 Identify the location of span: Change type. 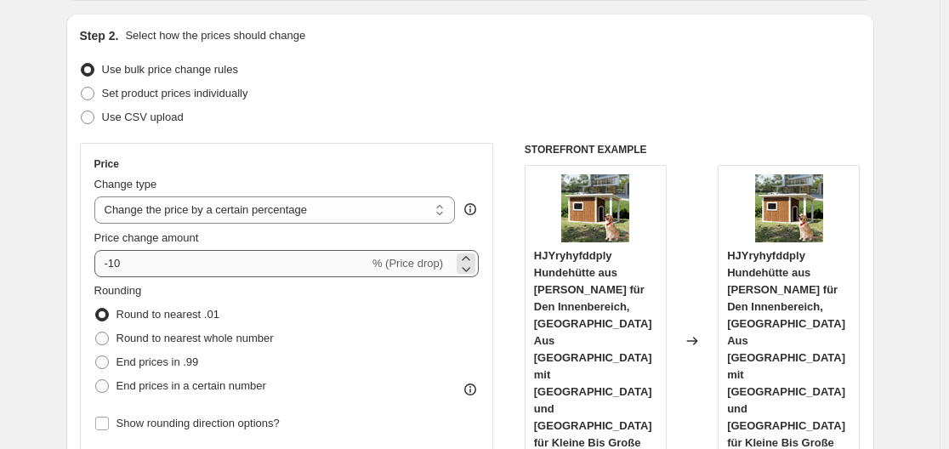
(126, 184).